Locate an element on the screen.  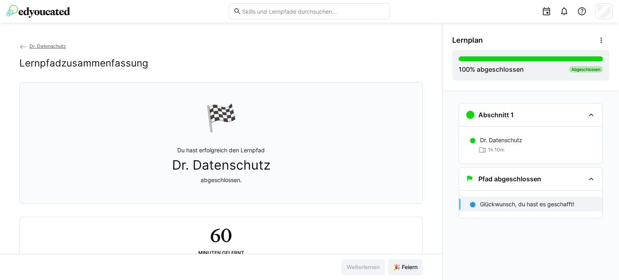
span: 🎉 Feiern is located at coordinates (406, 267).